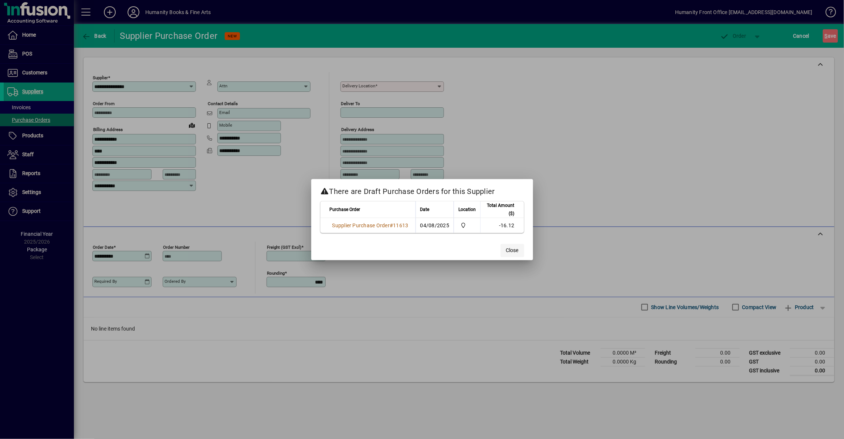  I want to click on button: Close, so click(513, 250).